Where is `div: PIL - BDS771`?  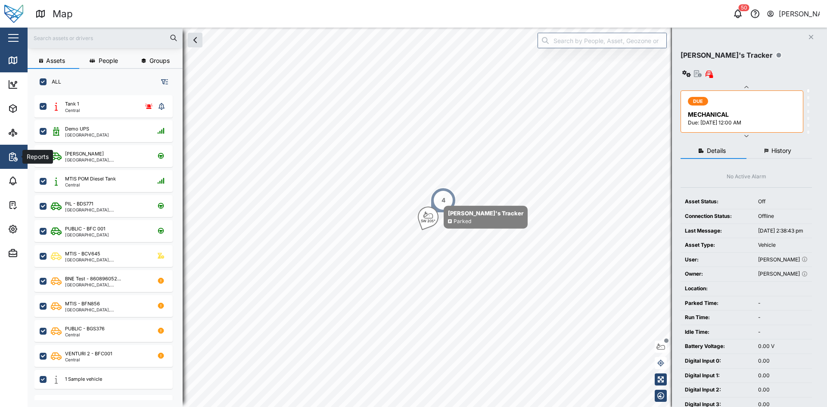
div: PIL - BDS771 is located at coordinates (79, 204).